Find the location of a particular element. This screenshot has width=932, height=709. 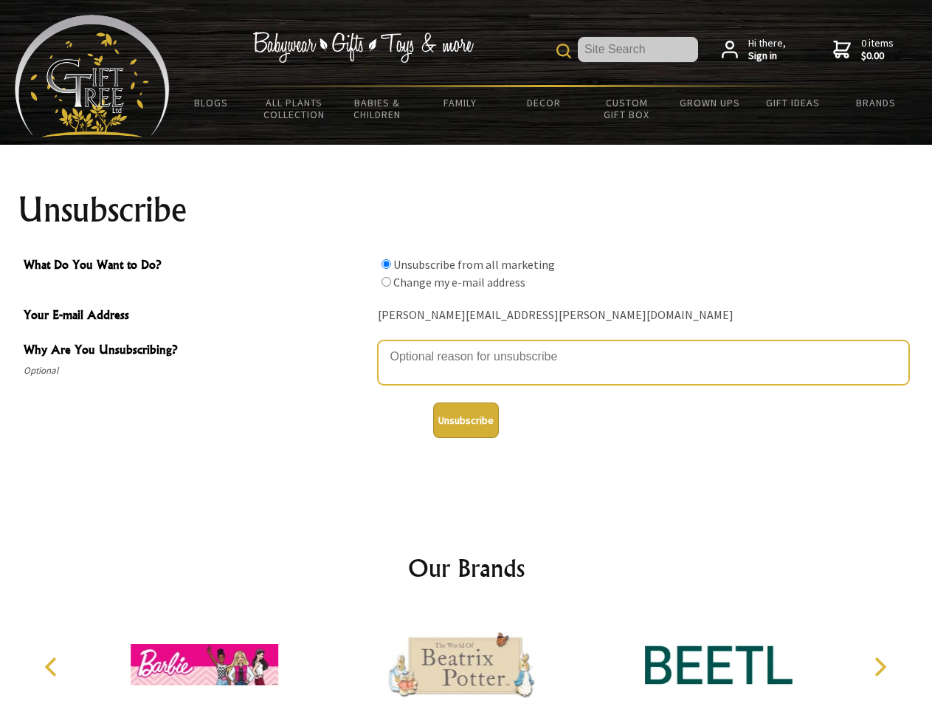

h2: Our Brands is located at coordinates (467, 568).